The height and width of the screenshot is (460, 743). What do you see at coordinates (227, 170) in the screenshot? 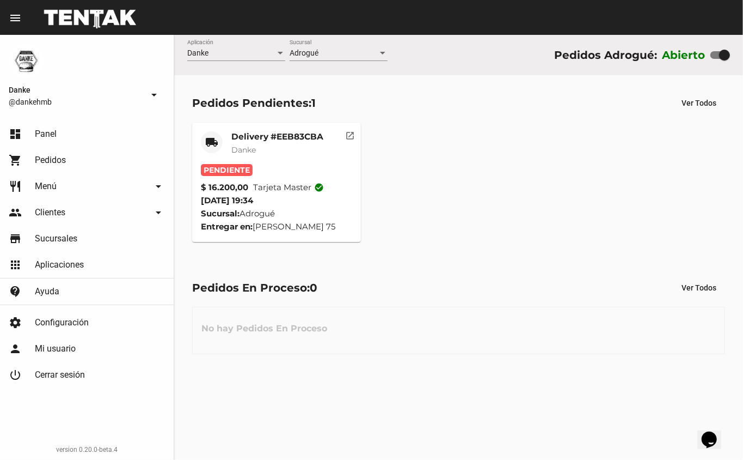
I see `span: Pendiente` at bounding box center [227, 170].